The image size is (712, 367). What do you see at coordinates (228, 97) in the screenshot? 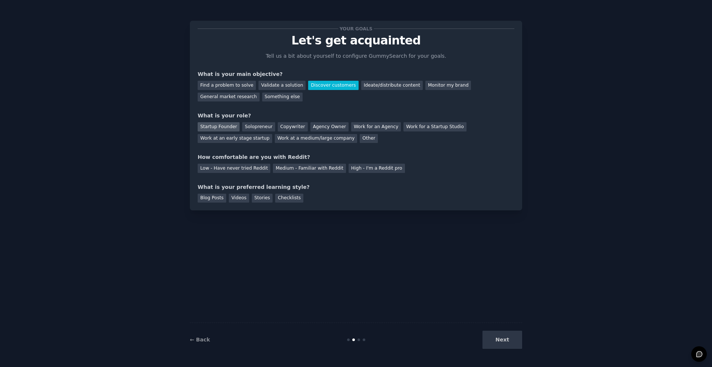
I see `div: General market research` at bounding box center [228, 97].